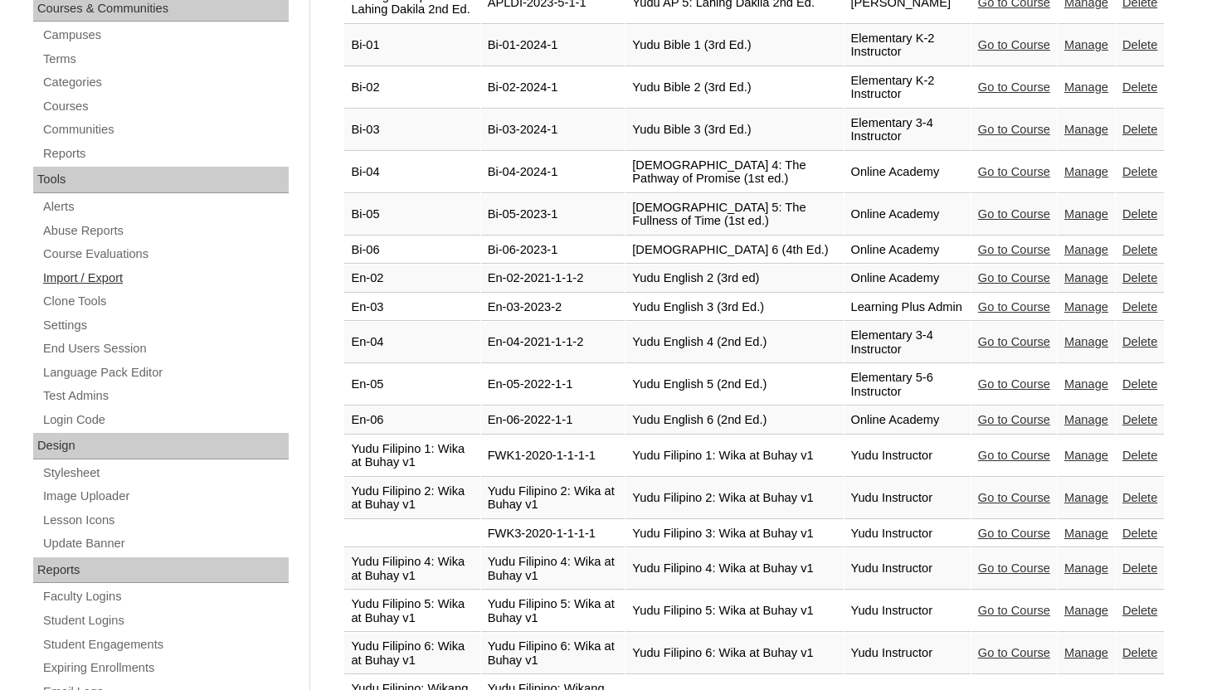 The width and height of the screenshot is (1207, 690). Describe the element at coordinates (734, 534) in the screenshot. I see `td: Yudu Filipino 3: Wika at Buhay v1` at that location.